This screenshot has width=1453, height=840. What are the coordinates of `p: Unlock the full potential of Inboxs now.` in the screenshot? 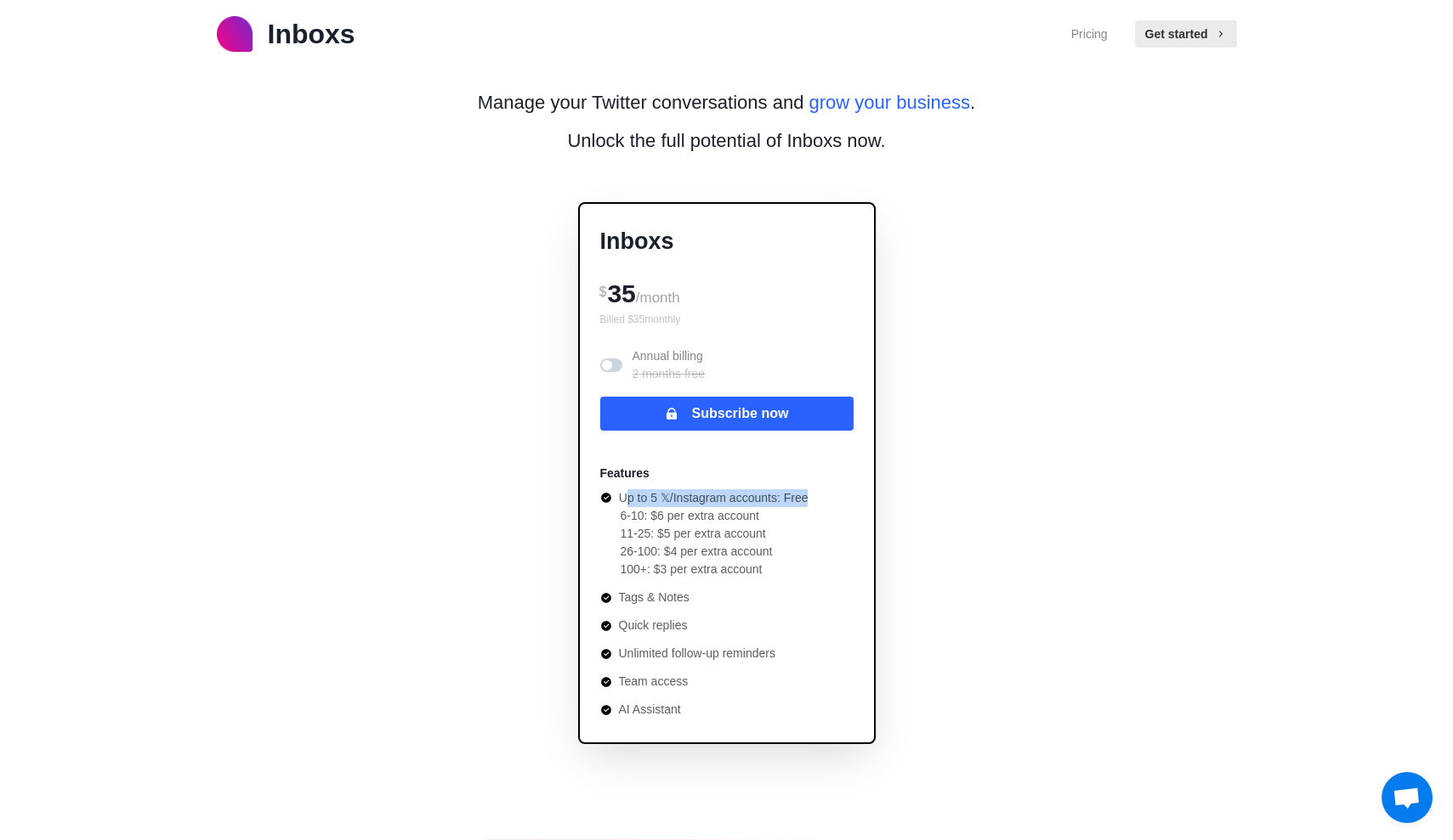 It's located at (726, 140).